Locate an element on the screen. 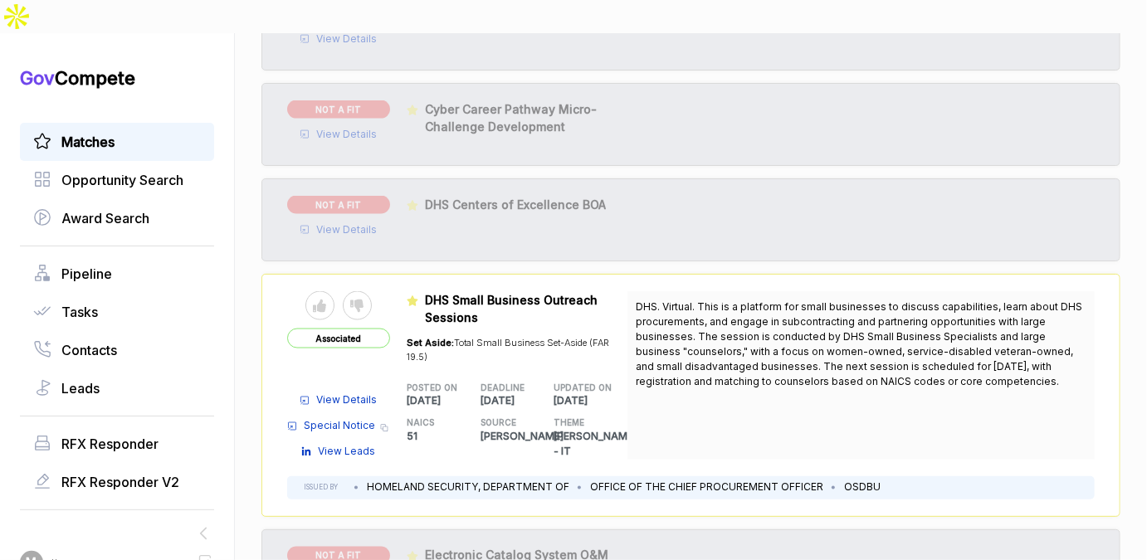 The height and width of the screenshot is (560, 1147). span: Contacts is located at coordinates (89, 350).